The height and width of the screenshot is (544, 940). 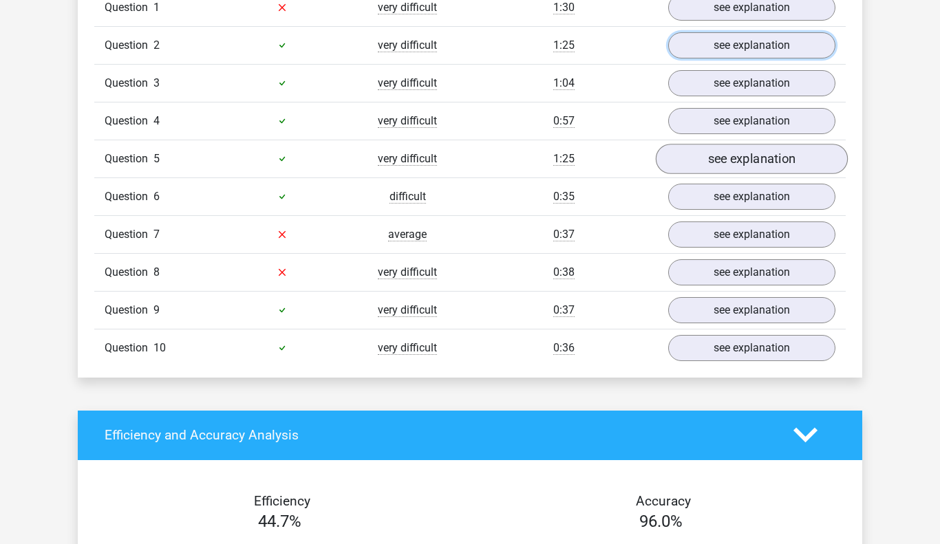 What do you see at coordinates (564, 8) in the screenshot?
I see `span: 1:30` at bounding box center [564, 8].